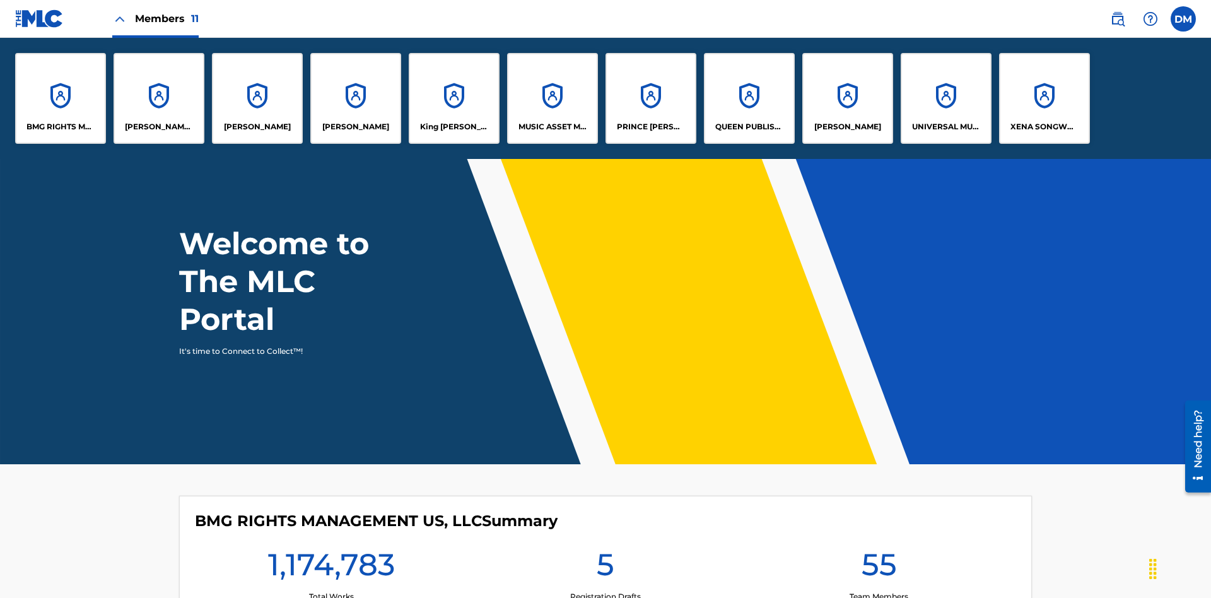 The height and width of the screenshot is (598, 1211). I want to click on p: CLEO SONGWRITER, so click(159, 127).